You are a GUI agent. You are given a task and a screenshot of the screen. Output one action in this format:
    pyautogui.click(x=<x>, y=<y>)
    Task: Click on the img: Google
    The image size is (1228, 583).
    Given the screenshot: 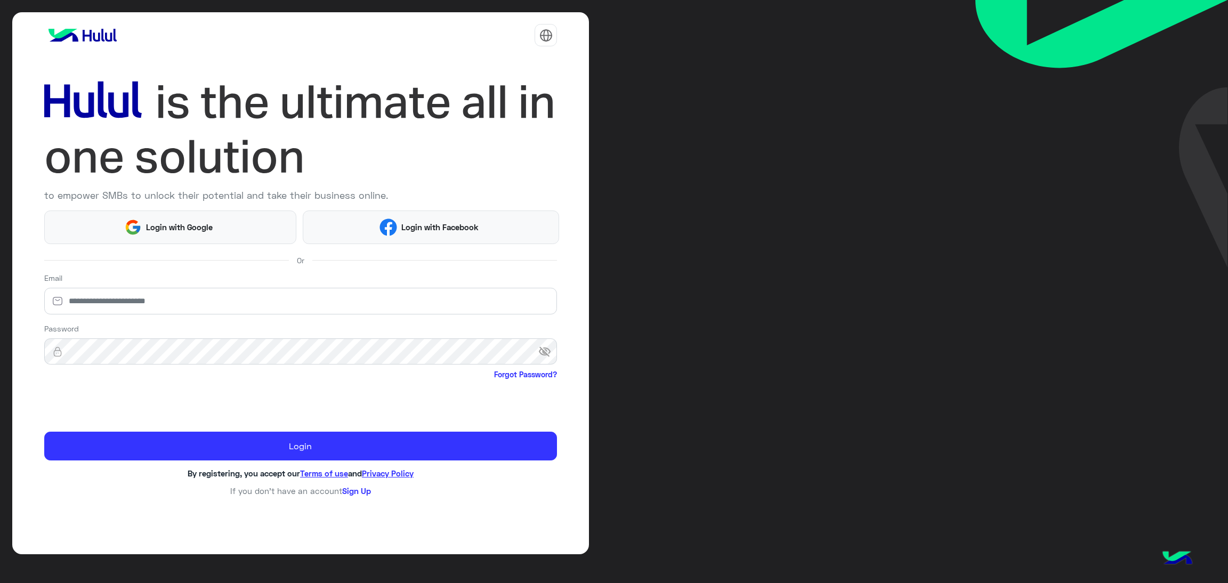 What is the action you would take?
    pyautogui.click(x=133, y=227)
    